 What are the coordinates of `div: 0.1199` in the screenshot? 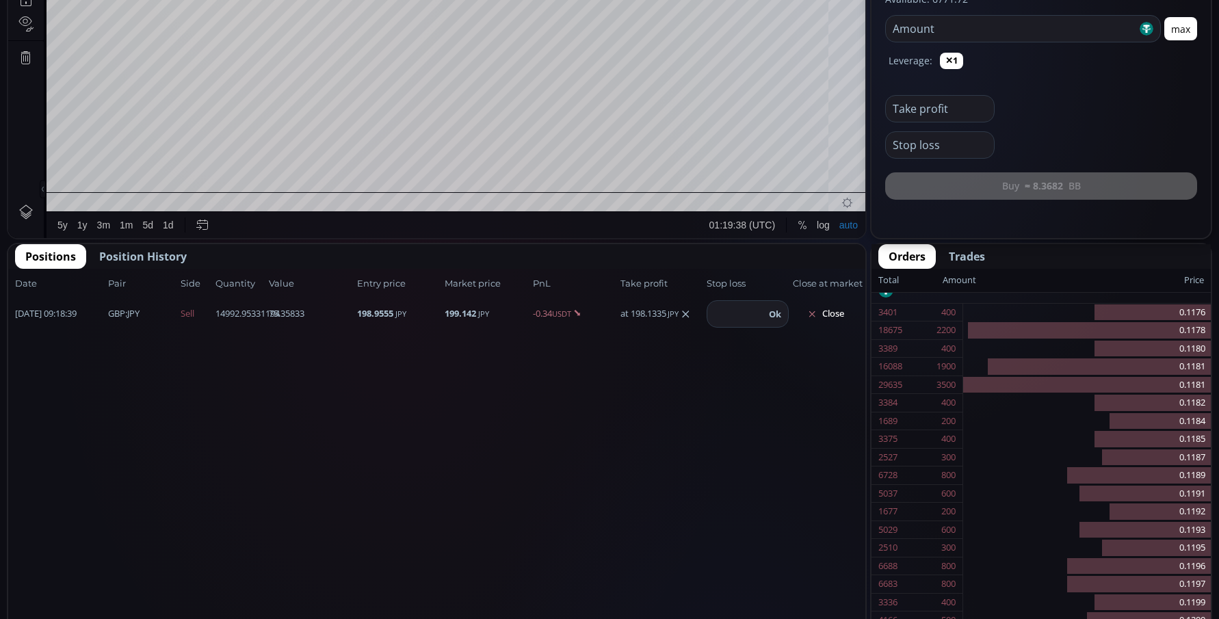 It's located at (1087, 603).